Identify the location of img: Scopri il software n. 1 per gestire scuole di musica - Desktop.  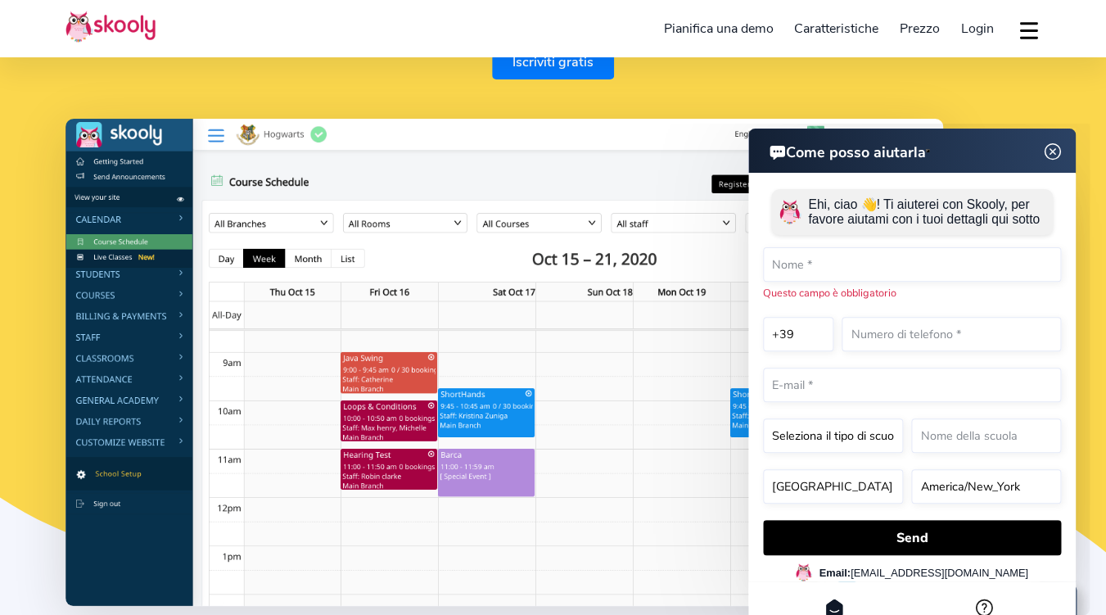
(504, 362).